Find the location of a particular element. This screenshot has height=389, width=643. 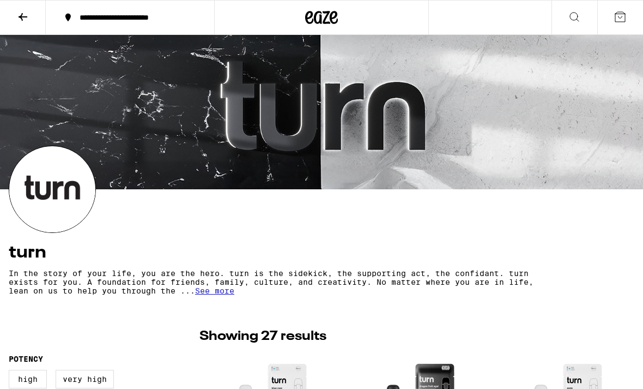

label: High is located at coordinates (28, 379).